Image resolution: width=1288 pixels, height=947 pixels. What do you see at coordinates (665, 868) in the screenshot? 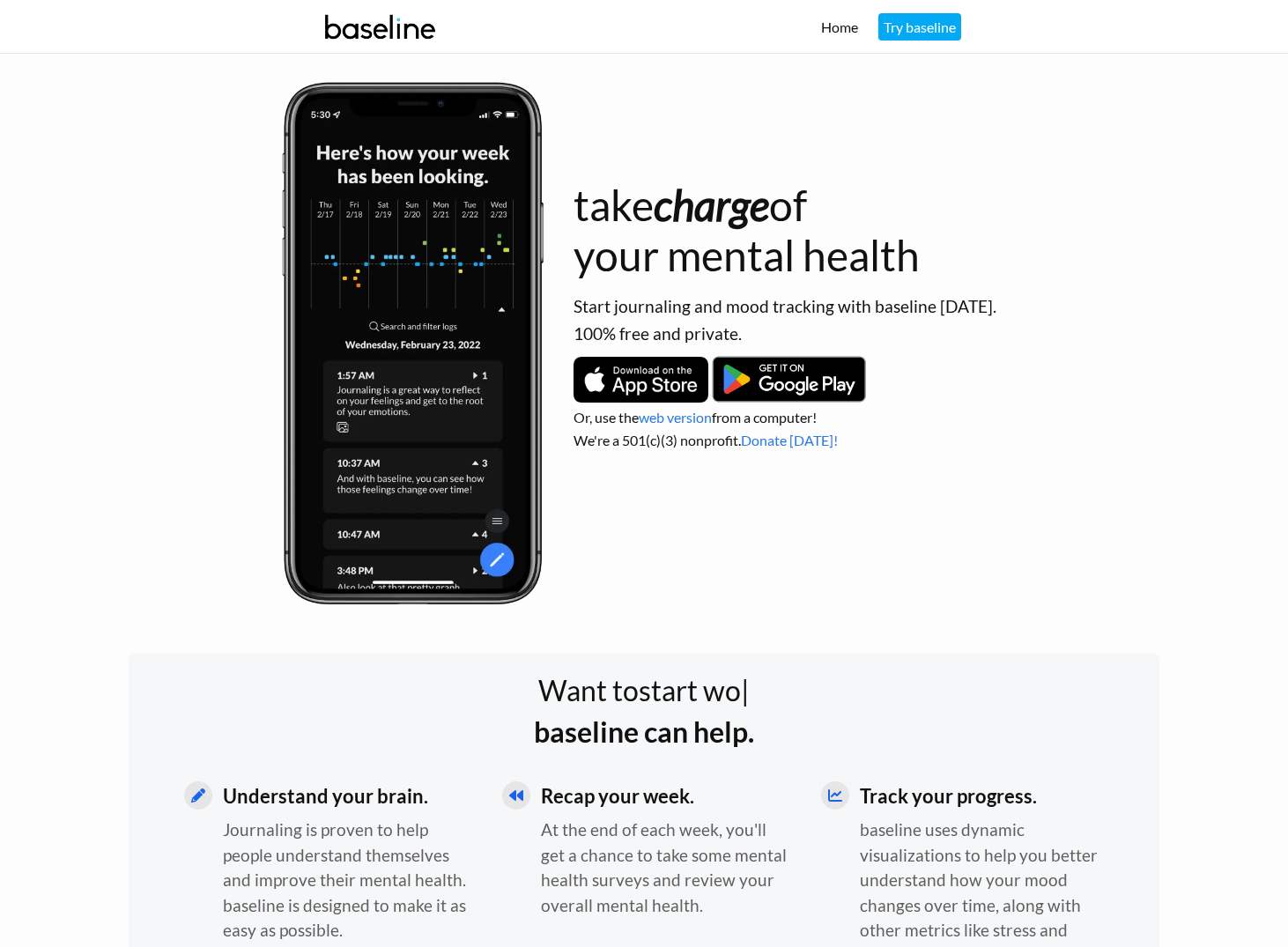
I see `p: At the end of each week, you'll get a chance to take some mental health surveys and review your o...` at bounding box center [665, 868].